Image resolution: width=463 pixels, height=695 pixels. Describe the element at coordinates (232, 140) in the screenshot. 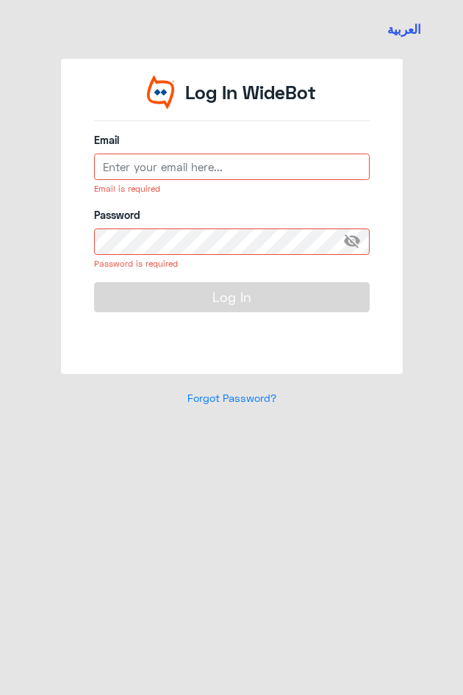

I see `label: Email` at that location.